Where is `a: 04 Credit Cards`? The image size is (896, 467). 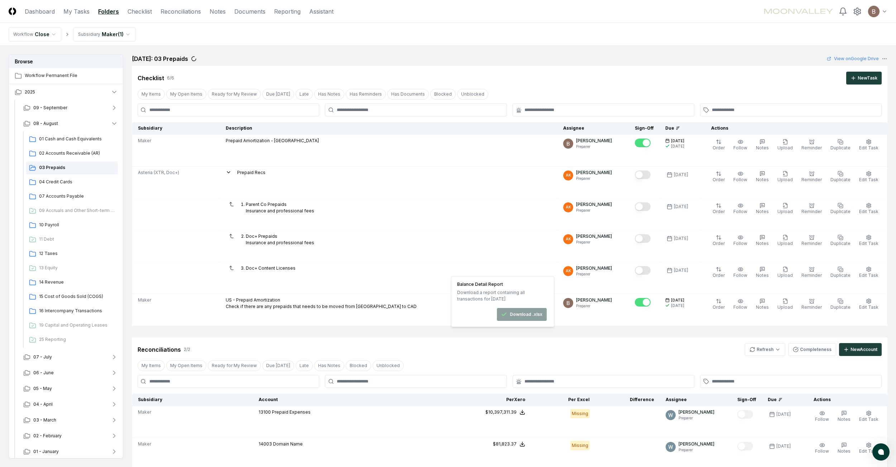 a: 04 Credit Cards is located at coordinates (72, 182).